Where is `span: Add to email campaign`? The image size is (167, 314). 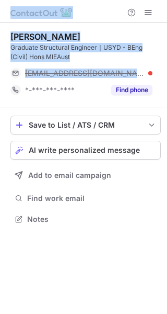 span: Add to email campaign is located at coordinates (70, 175).